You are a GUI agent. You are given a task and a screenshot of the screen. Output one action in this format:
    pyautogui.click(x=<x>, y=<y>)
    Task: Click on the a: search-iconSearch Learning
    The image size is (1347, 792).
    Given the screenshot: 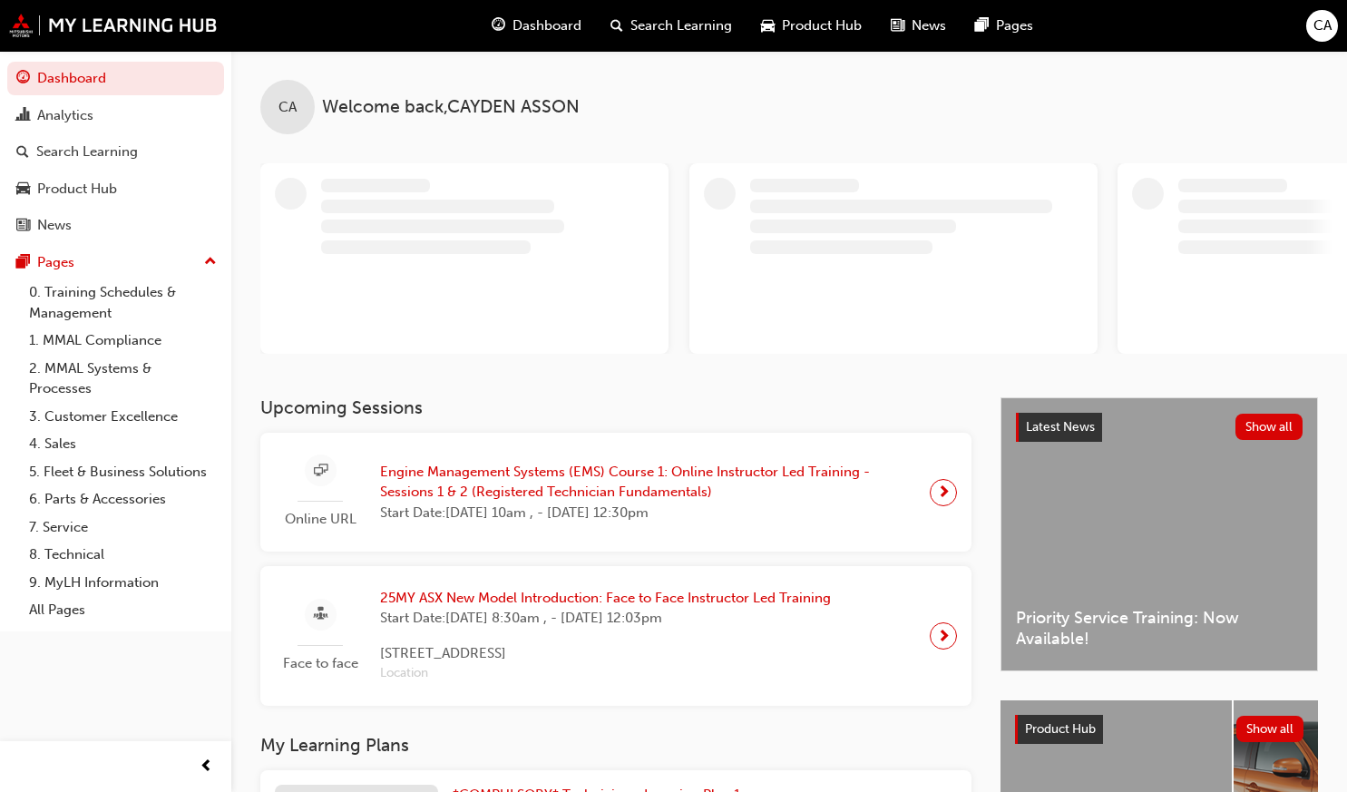 What is the action you would take?
    pyautogui.click(x=671, y=25)
    